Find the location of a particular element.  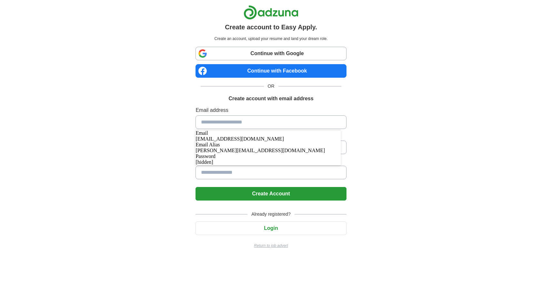

a: Continue with Facebook is located at coordinates (271, 71).